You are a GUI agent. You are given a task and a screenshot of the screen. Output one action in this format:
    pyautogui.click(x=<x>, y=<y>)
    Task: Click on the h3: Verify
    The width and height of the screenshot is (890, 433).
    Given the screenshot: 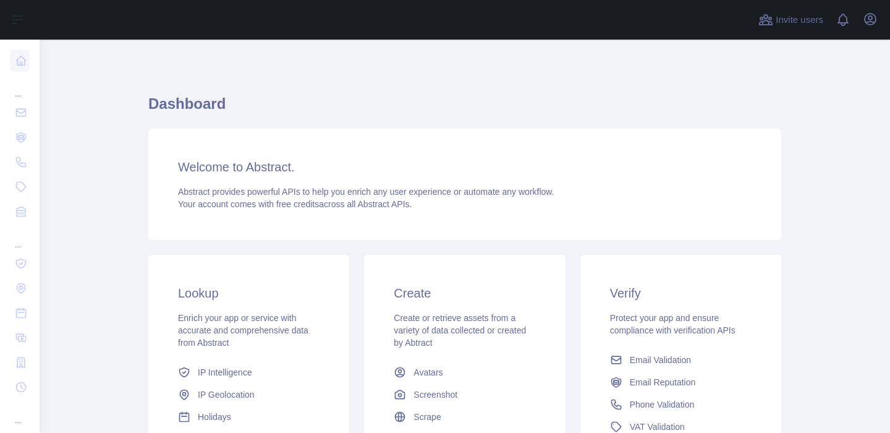 What is the action you would take?
    pyautogui.click(x=680, y=293)
    